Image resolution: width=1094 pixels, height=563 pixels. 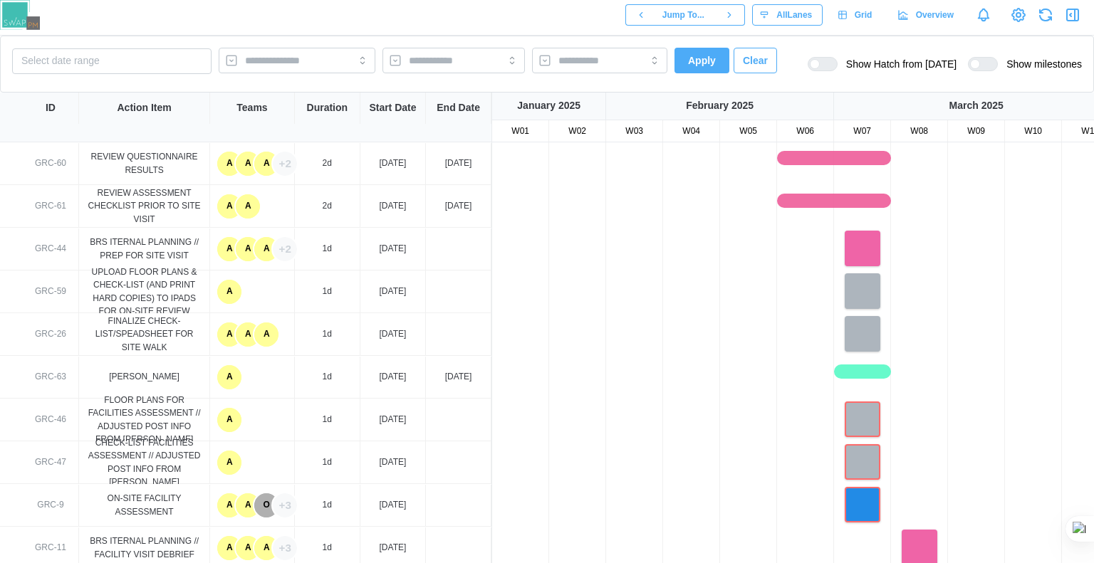 I want to click on div: GRC-26, so click(x=51, y=334).